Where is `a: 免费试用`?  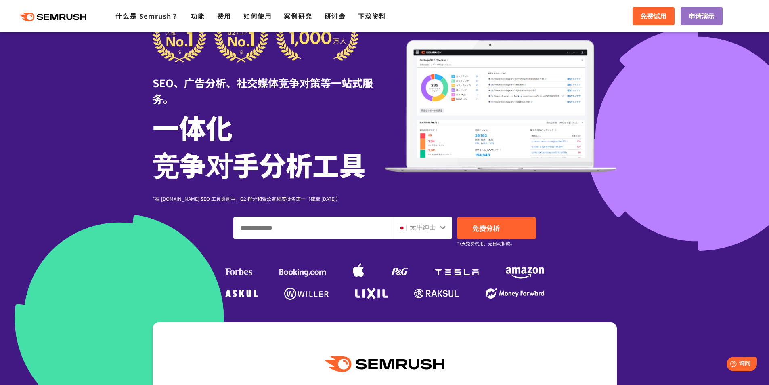
a: 免费试用 is located at coordinates (653, 16).